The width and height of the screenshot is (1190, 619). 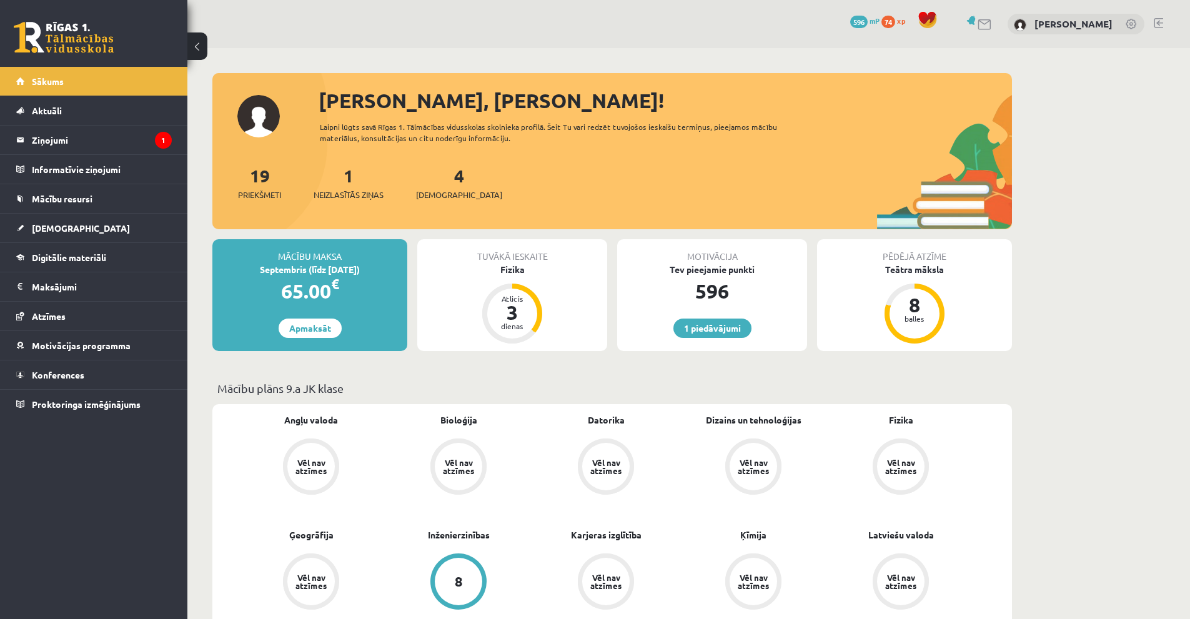 I want to click on a: 19Priekšmeti, so click(x=259, y=182).